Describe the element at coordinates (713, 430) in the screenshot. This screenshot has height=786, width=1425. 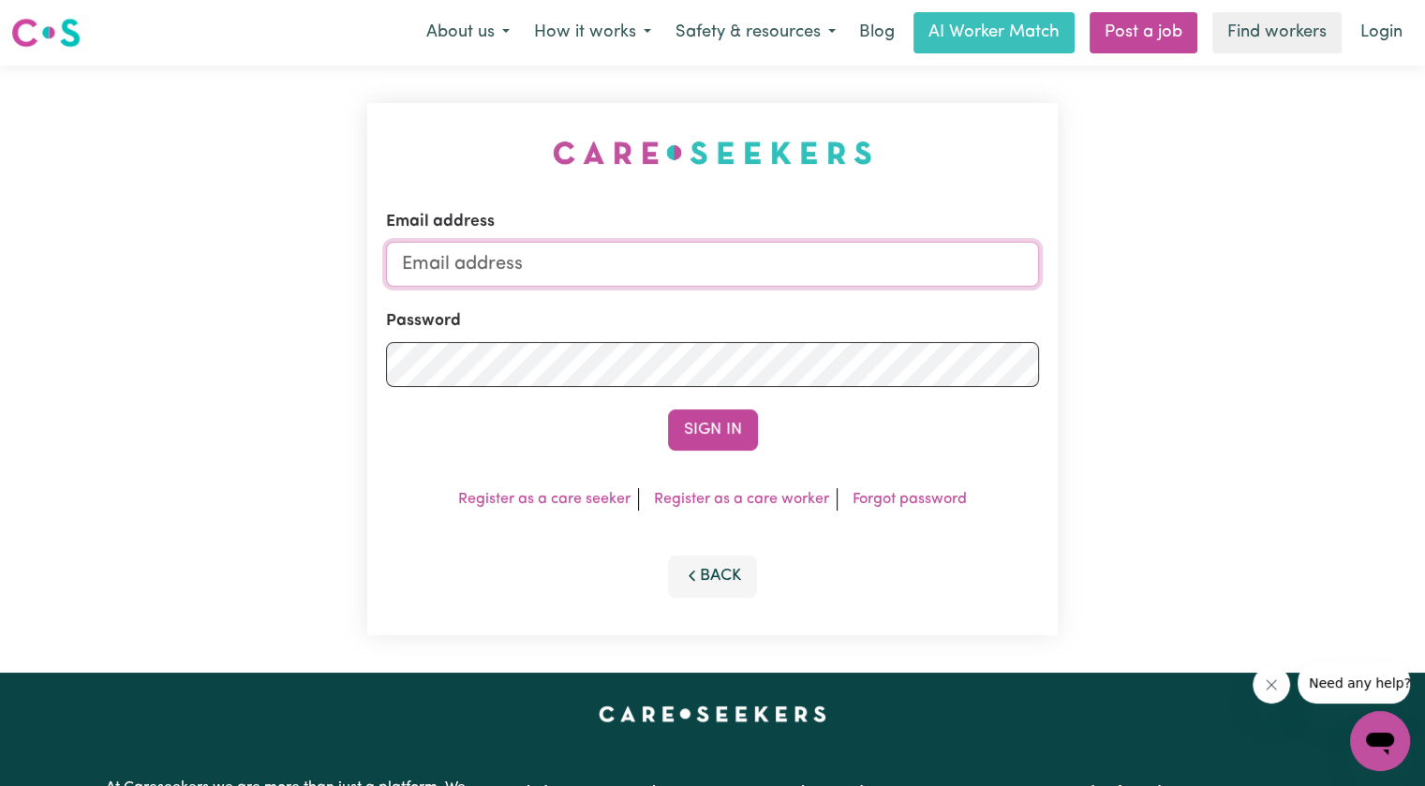
I see `button: Sign In` at that location.